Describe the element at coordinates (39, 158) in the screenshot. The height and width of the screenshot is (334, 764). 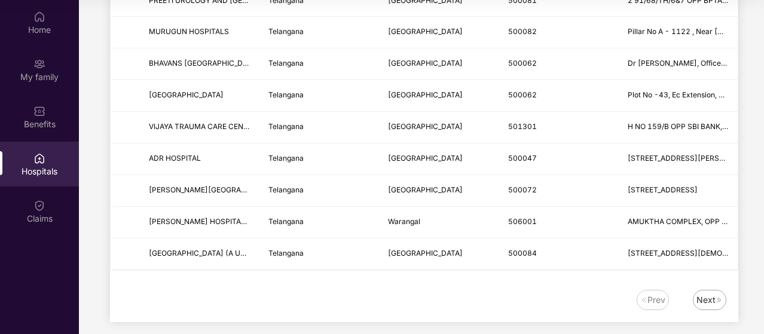
I see `img: svg+xml;base64,PHN2ZyBpZD0iSG9zcGl0YWxzIiB4bWxucz0iaHR0cDovL3d3dy53My5vcmcvMjAwMC9zdmciIHdpZHRoPS...` at that location.